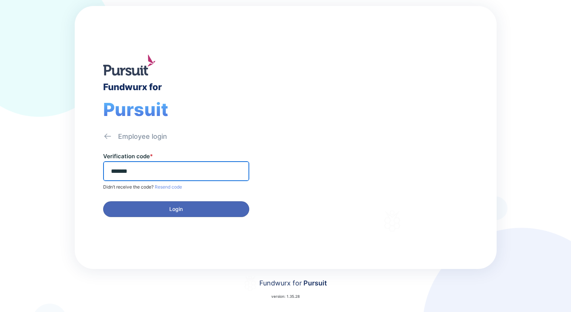  Describe the element at coordinates (168, 187) in the screenshot. I see `span: Resend code` at that location.